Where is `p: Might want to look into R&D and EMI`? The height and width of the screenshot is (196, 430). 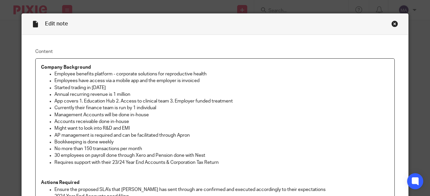
p: Might want to look into R&D and EMI is located at coordinates (222, 129).